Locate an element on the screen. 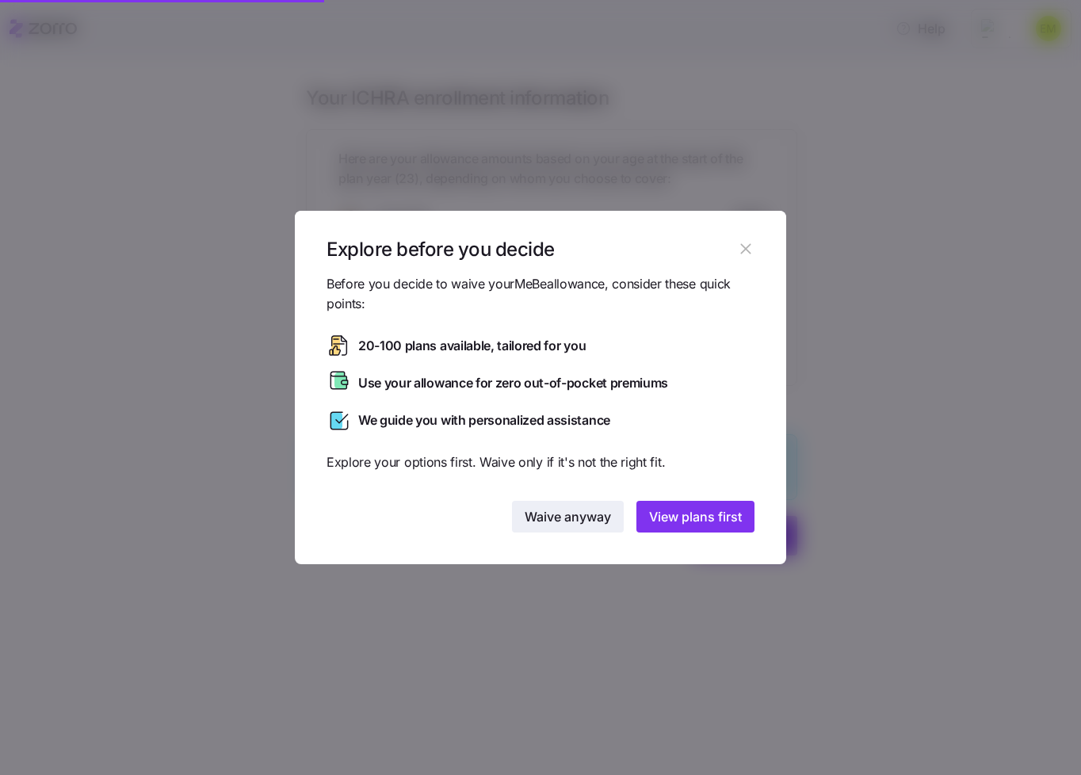  span: 20-100 plans available, tailored for you is located at coordinates (472, 346).